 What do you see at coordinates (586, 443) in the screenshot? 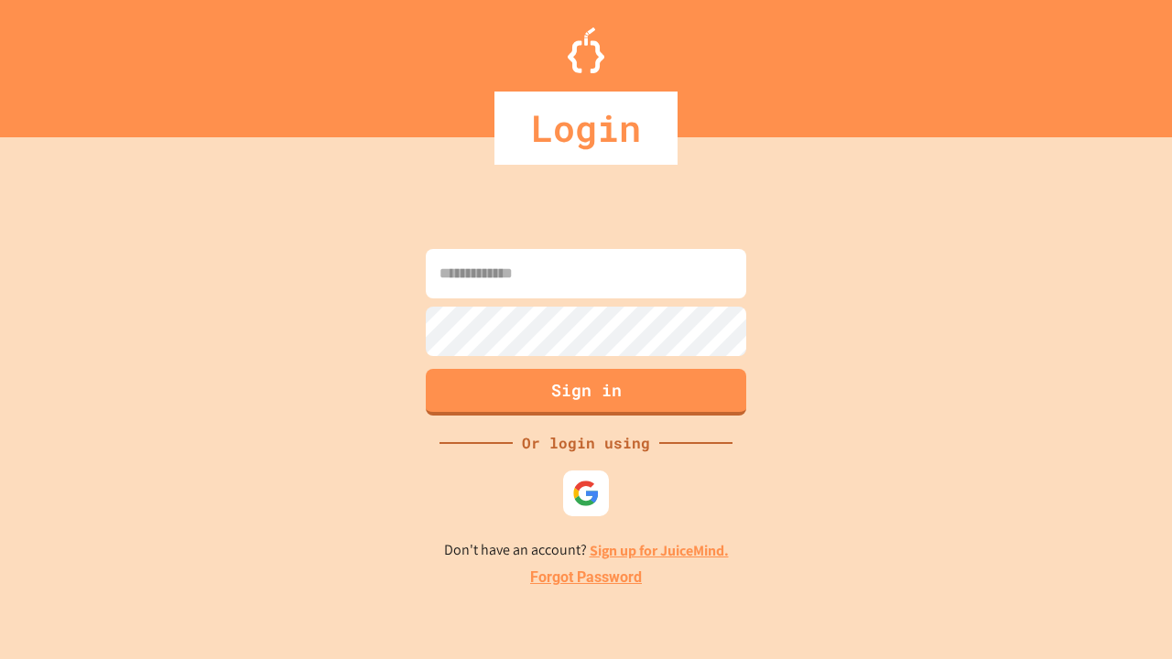
I see `div: Or login using` at bounding box center [586, 443].